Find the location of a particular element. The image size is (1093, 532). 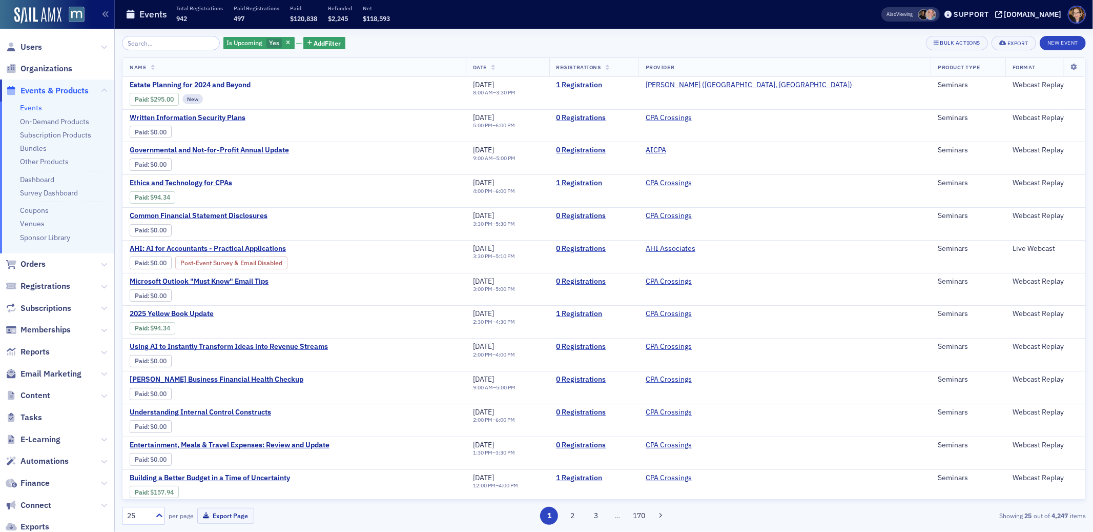

span: Governmental and Not-for-Profit Annual Update is located at coordinates (216, 150).